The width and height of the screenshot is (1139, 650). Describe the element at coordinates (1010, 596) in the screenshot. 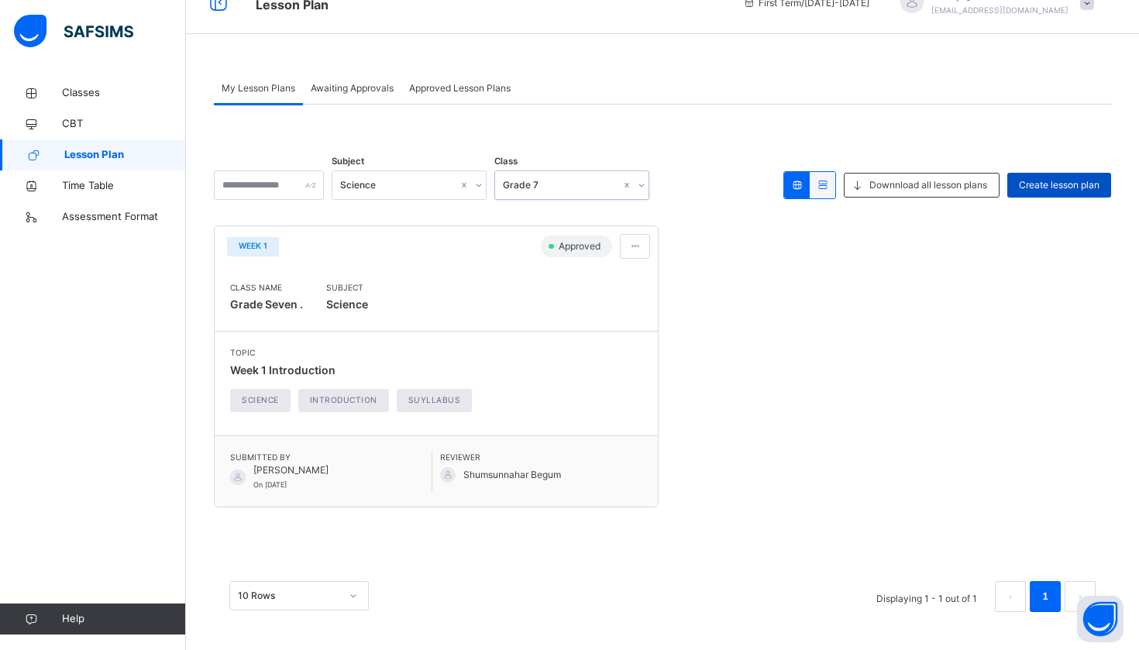

I see `button: prev page` at that location.